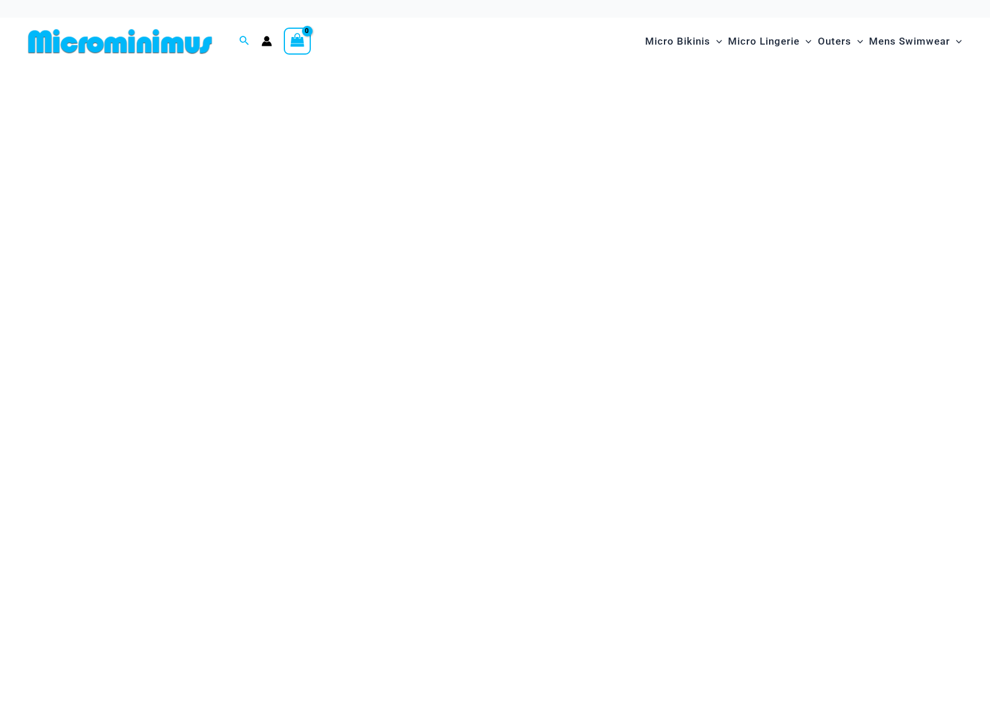 The height and width of the screenshot is (717, 990). Describe the element at coordinates (297, 41) in the screenshot. I see `a: View Shopping Cart, empty` at that location.